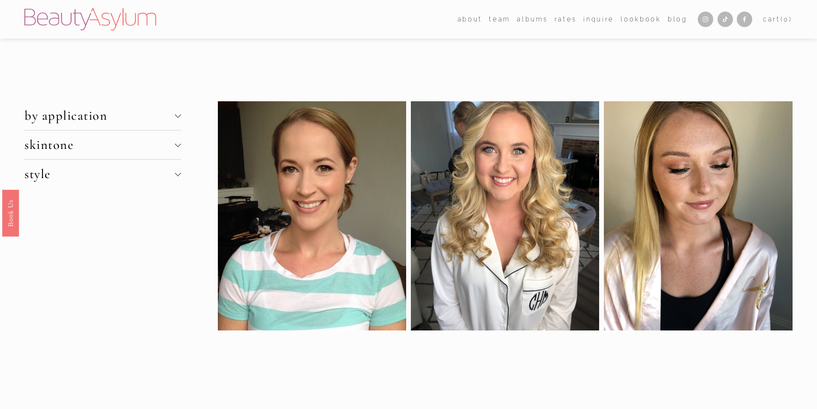  Describe the element at coordinates (678, 19) in the screenshot. I see `a: Blog` at that location.